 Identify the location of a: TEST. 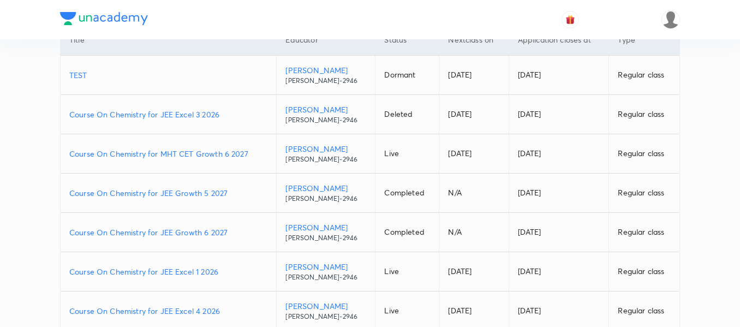
(168, 75).